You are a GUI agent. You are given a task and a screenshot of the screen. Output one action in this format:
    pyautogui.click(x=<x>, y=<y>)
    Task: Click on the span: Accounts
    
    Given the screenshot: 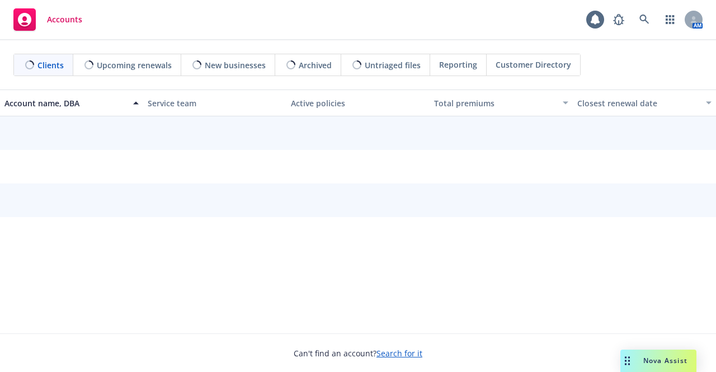 What is the action you would take?
    pyautogui.click(x=64, y=20)
    